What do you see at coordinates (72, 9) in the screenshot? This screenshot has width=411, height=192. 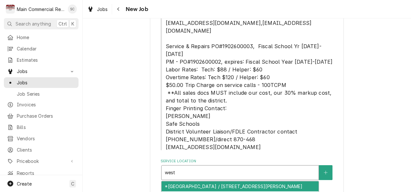 I see `div: SC` at bounding box center [72, 9].